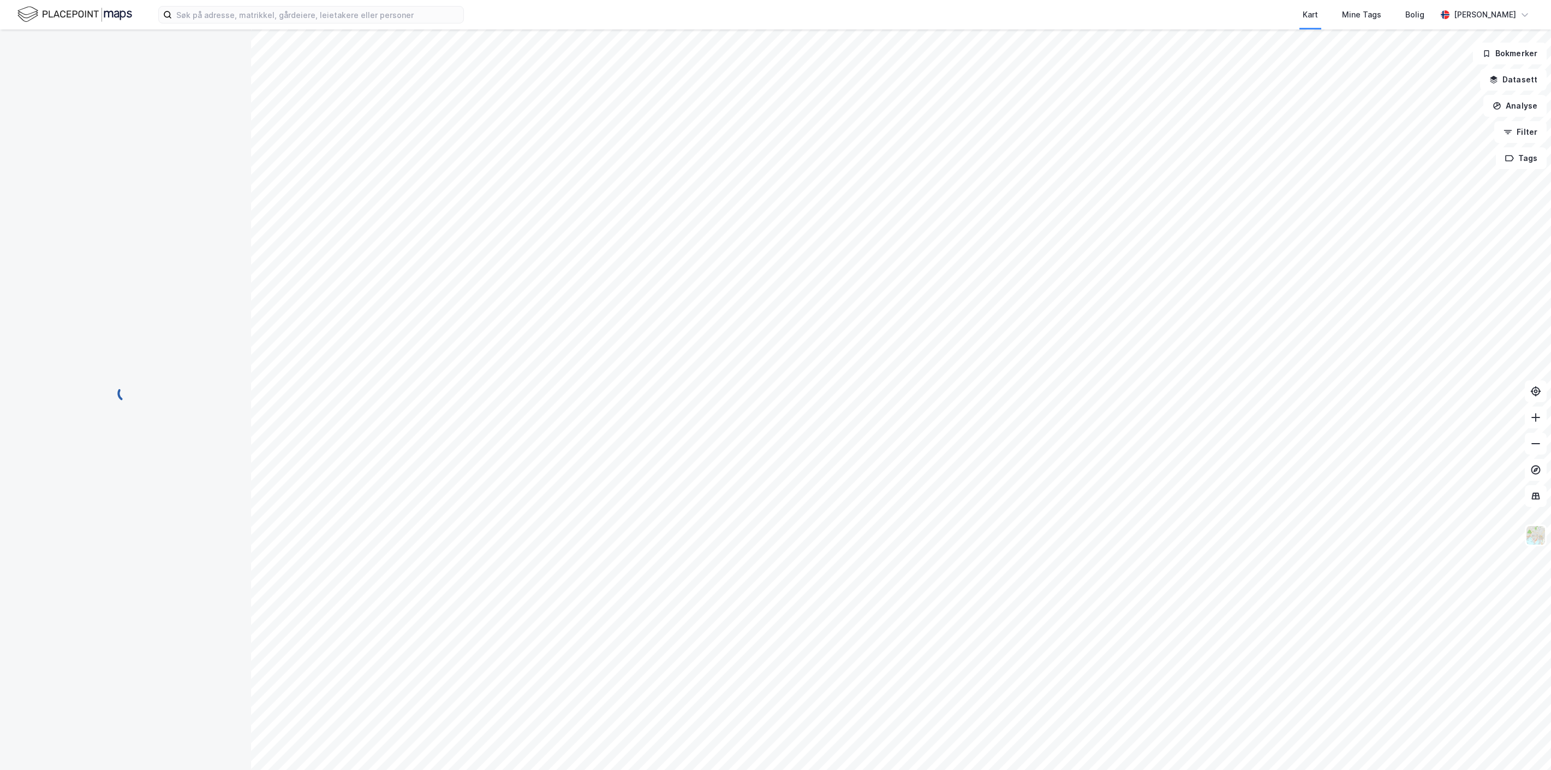  I want to click on button: Filter, so click(1520, 132).